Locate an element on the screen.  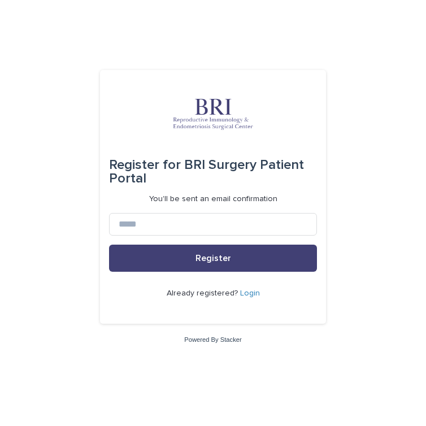
span: Register is located at coordinates (213, 258).